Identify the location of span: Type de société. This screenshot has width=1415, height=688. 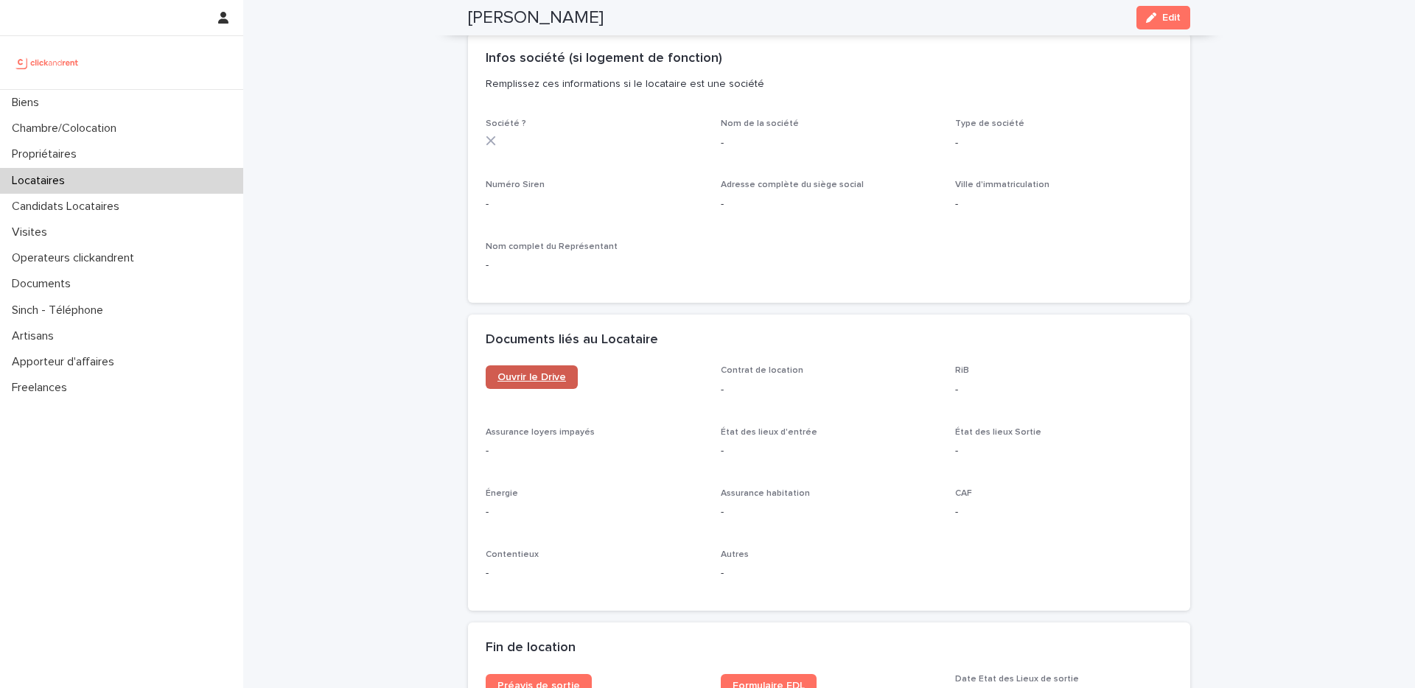
(990, 124).